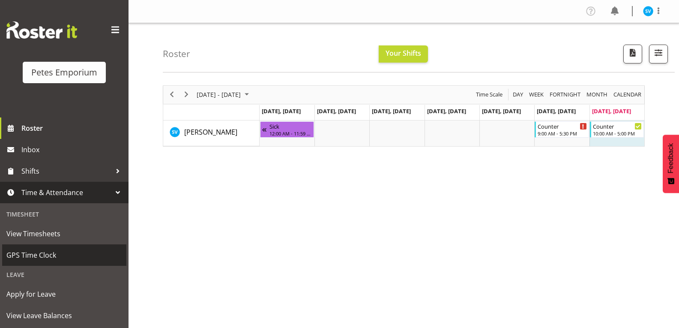  Describe the element at coordinates (628, 94) in the screenshot. I see `button: Month` at that location.